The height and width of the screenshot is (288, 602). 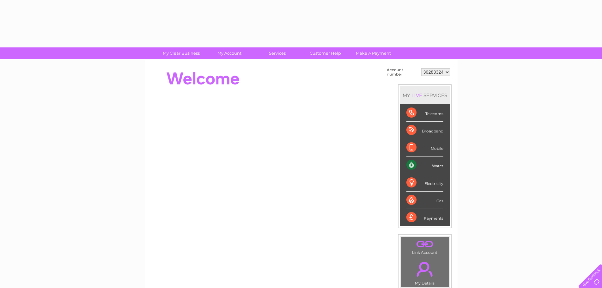 What do you see at coordinates (425, 200) in the screenshot?
I see `div: Gas` at bounding box center [425, 200].